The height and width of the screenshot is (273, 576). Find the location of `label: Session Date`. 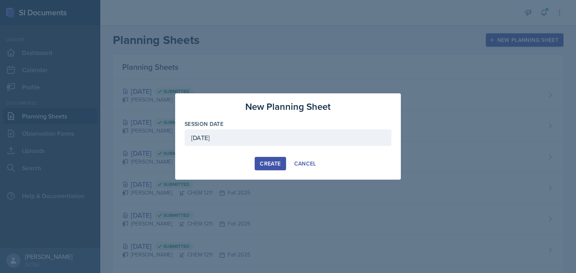

label: Session Date is located at coordinates (204, 124).